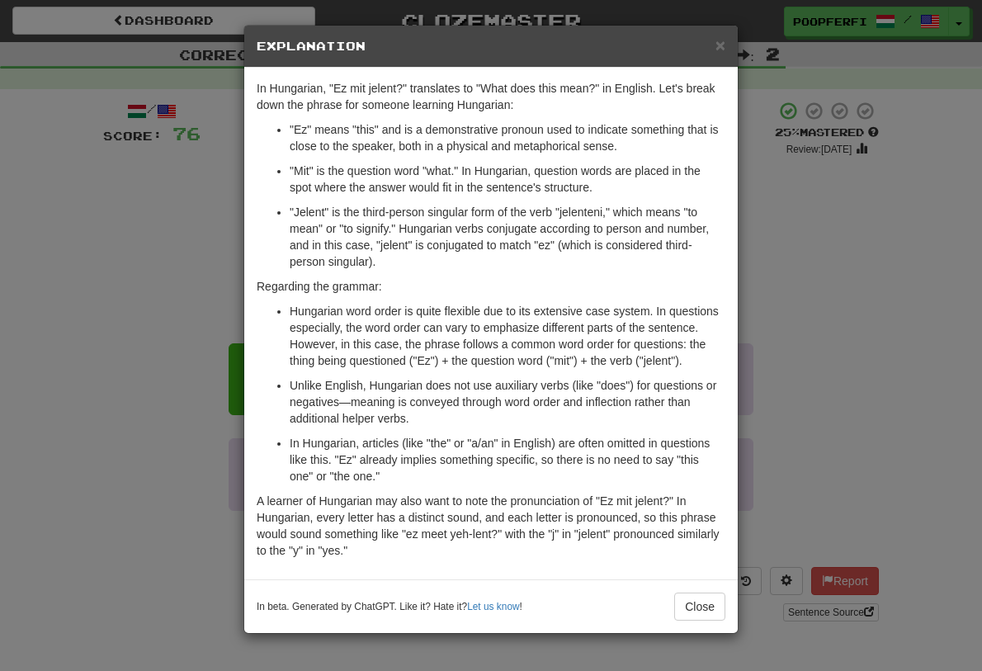 The height and width of the screenshot is (671, 982). What do you see at coordinates (507, 460) in the screenshot?
I see `p: In Hungarian, articles (like "the" or "a/an" in English) are often omitted in questions like this...` at bounding box center [507, 460].